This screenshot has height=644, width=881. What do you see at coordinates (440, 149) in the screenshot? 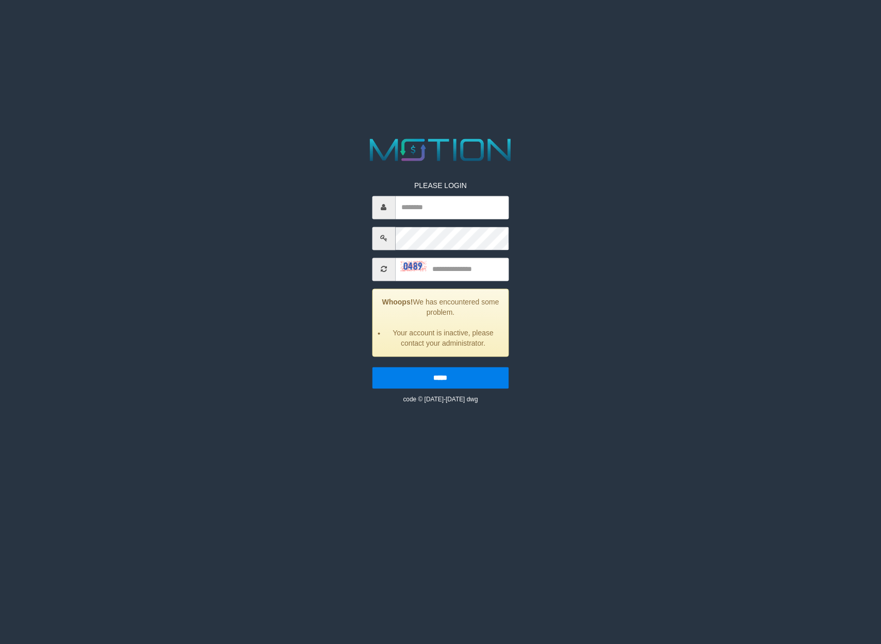
I see `img: MOTION_logo.png` at bounding box center [440, 149].